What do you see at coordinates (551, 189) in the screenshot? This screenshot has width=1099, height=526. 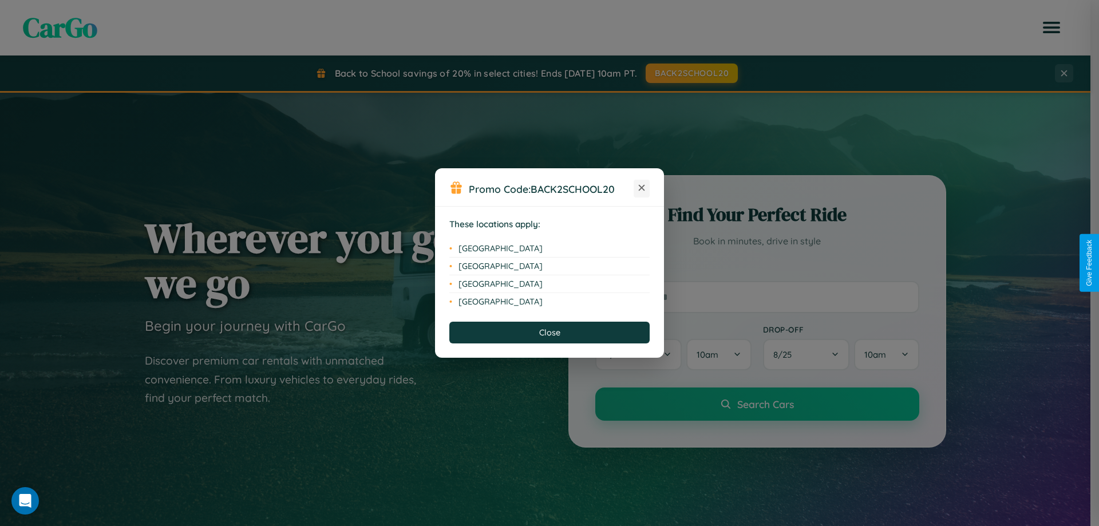 I see `h3: Promo Code:` at bounding box center [551, 189].